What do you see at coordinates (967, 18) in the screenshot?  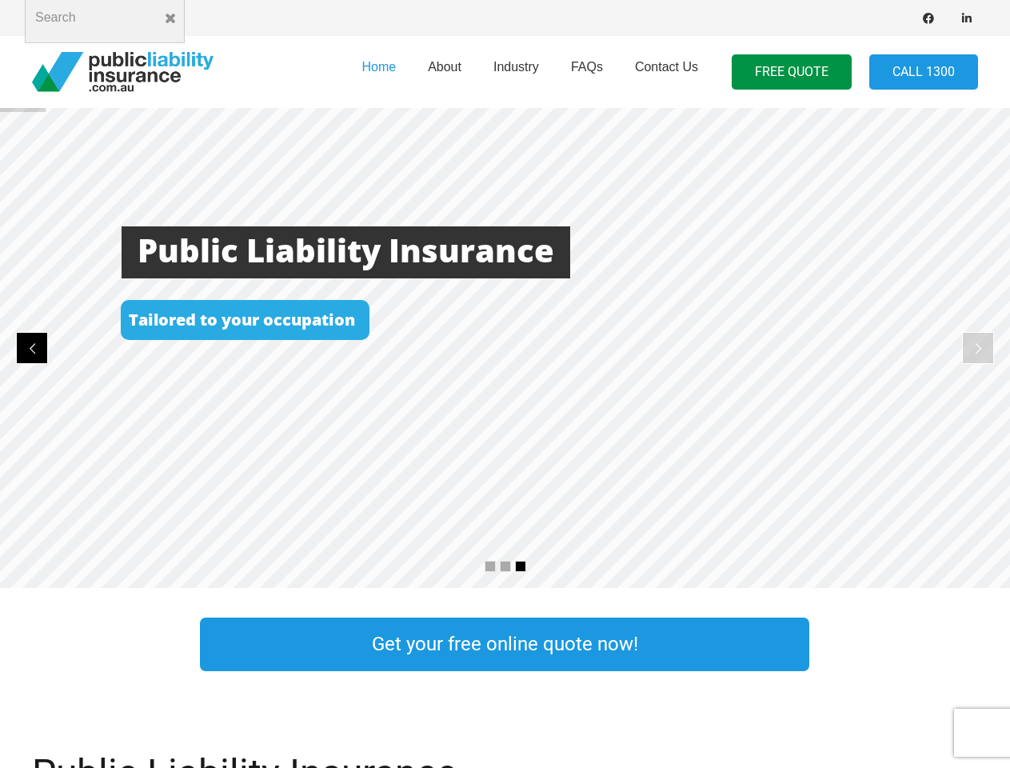 I see `a: LinkedIn` at bounding box center [967, 18].